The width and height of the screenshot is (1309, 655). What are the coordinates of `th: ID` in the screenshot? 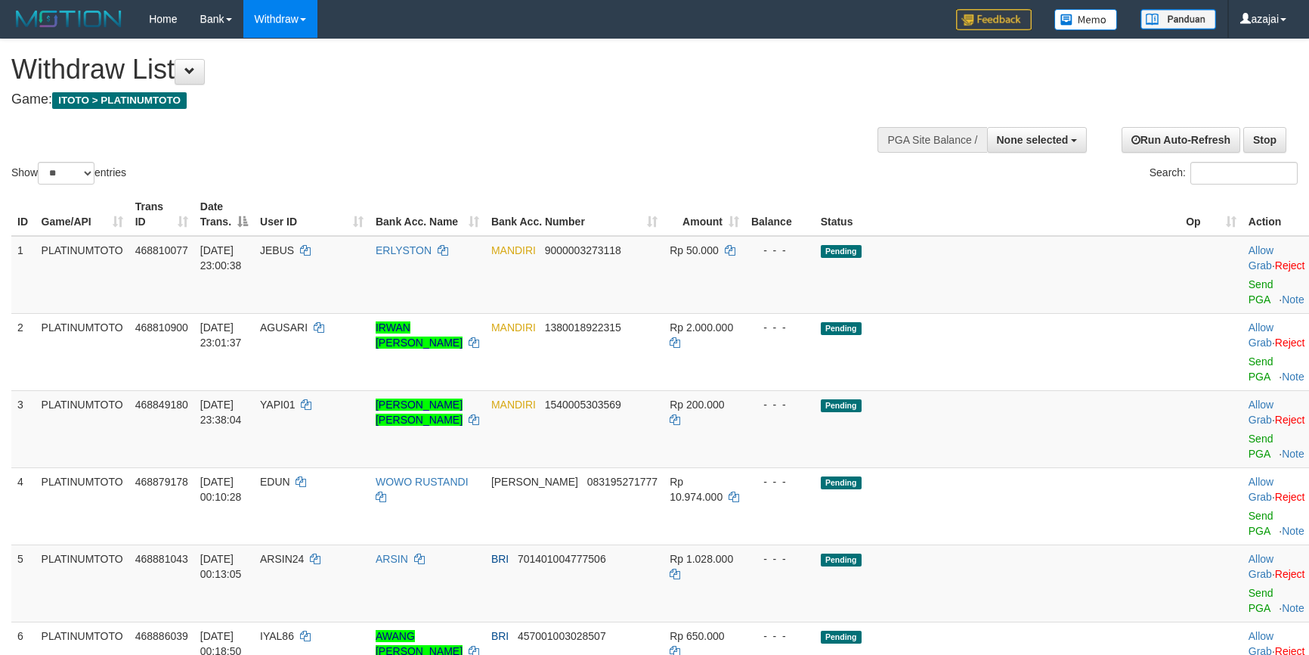 It's located at (23, 214).